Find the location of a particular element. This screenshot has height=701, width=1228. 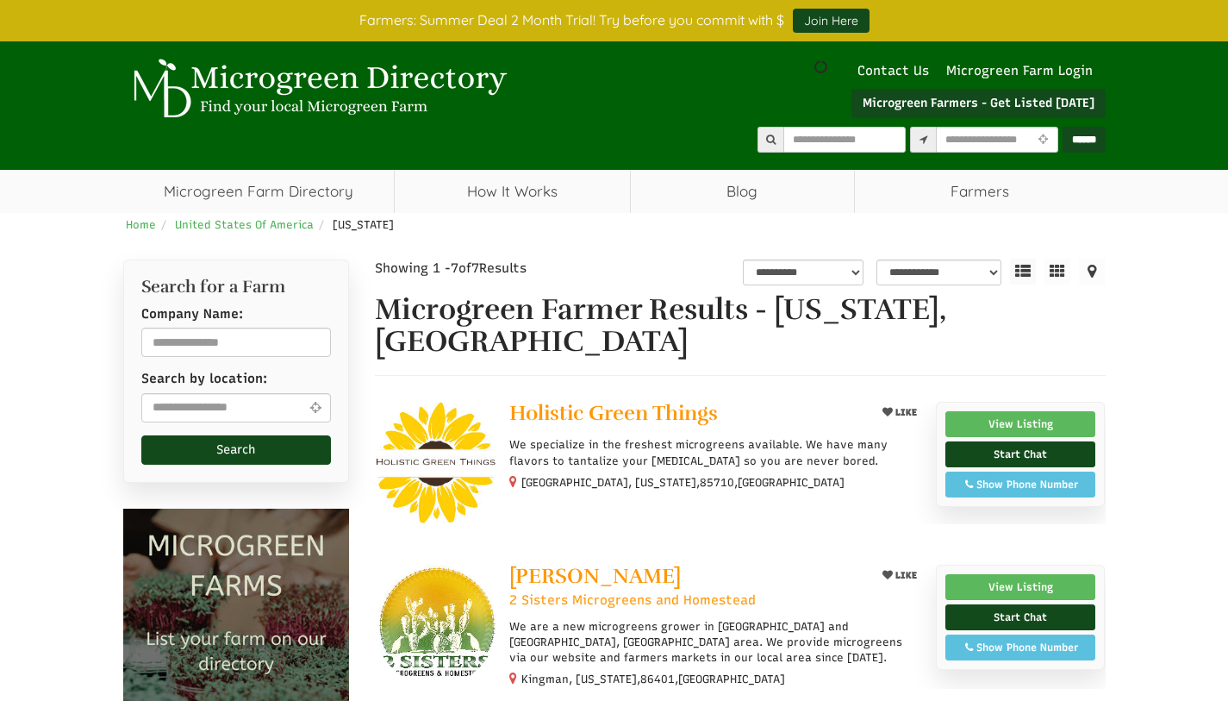

div: Farmers: Summer Deal 2 Month Trial! Try before you commit with $ is located at coordinates (615, 21).